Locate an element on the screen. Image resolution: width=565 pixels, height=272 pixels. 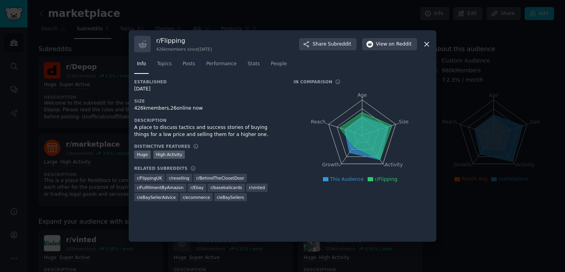
div: Huge is located at coordinates (142, 154).